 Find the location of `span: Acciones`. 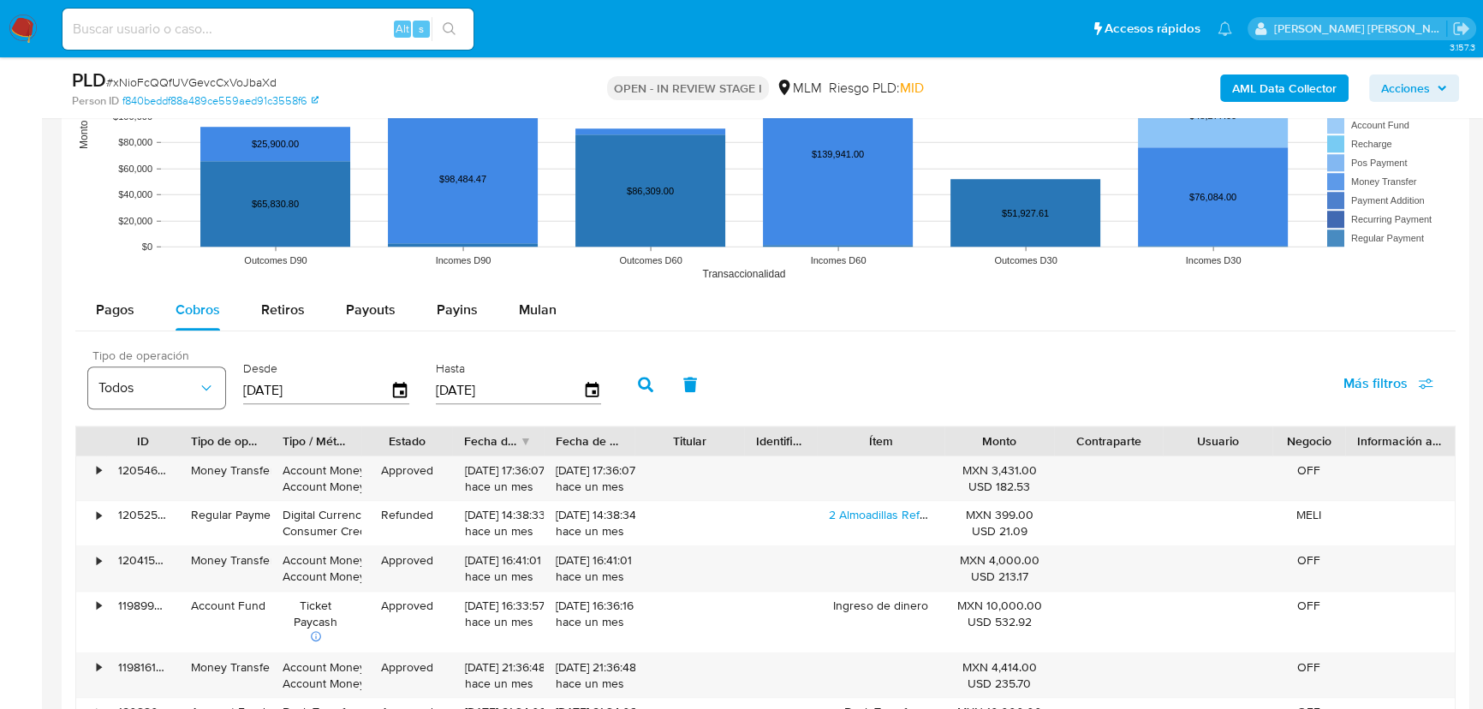

span: Acciones is located at coordinates (1405, 88).